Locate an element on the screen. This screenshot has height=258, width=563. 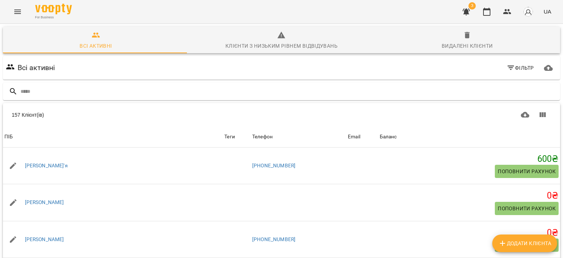
span: Email is located at coordinates (362, 137).